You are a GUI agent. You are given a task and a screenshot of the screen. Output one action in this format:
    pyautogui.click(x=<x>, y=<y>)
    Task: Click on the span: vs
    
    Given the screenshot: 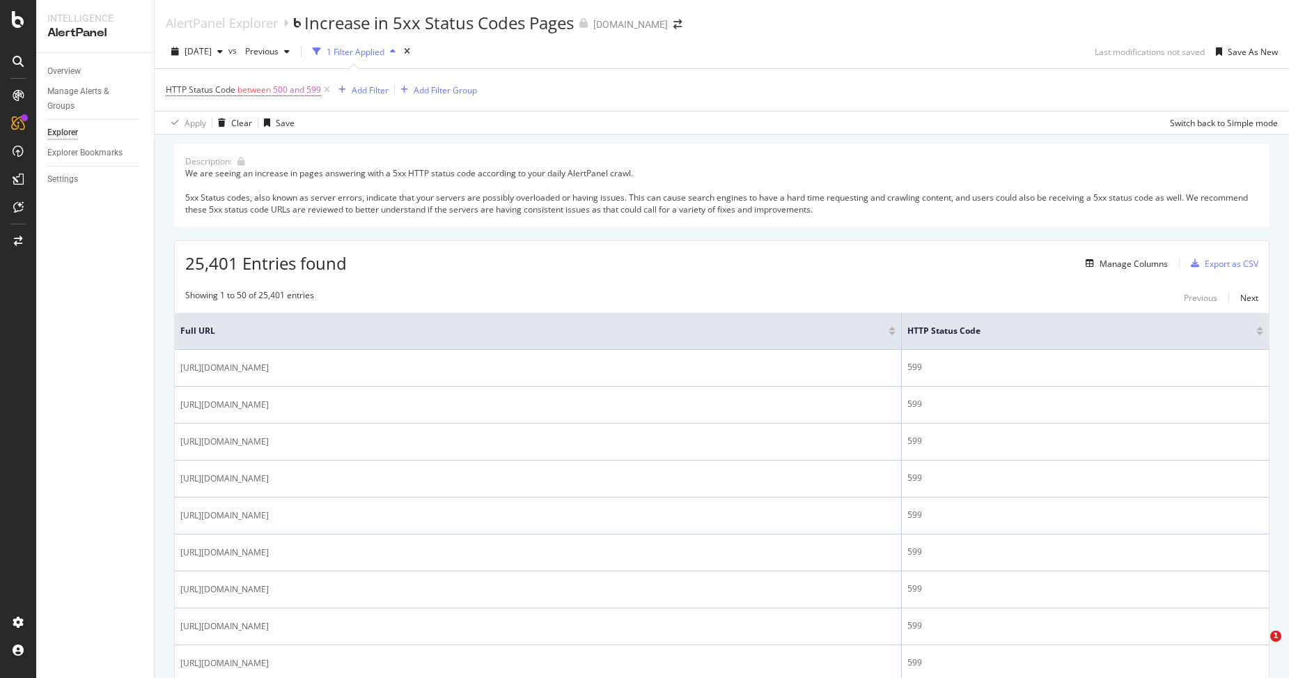 What is the action you would take?
    pyautogui.click(x=234, y=50)
    